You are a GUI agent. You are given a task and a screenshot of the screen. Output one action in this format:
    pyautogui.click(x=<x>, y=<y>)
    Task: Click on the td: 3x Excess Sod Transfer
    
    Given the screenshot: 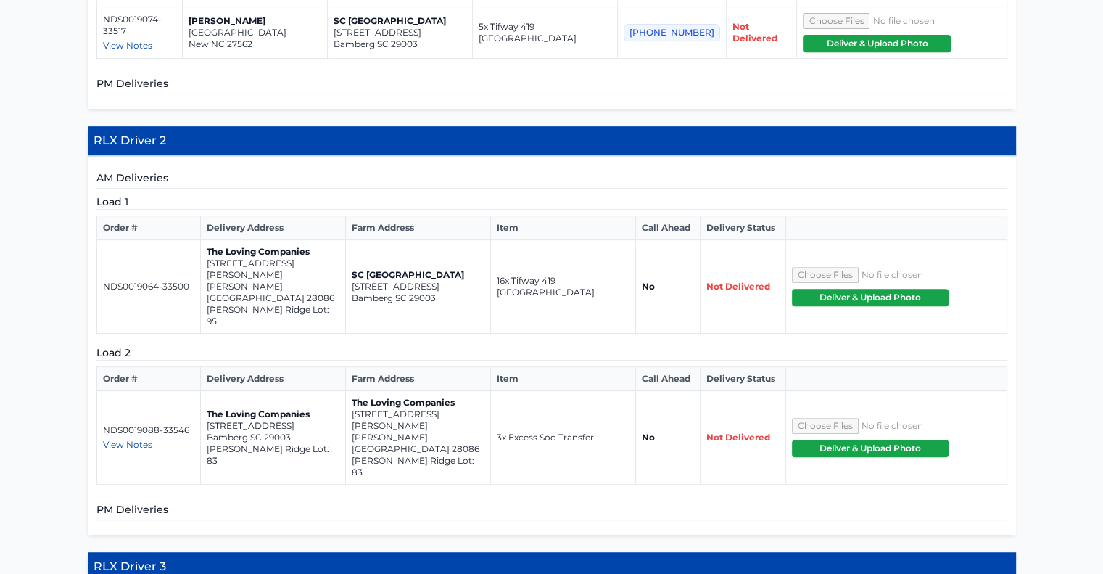 What is the action you would take?
    pyautogui.click(x=563, y=437)
    